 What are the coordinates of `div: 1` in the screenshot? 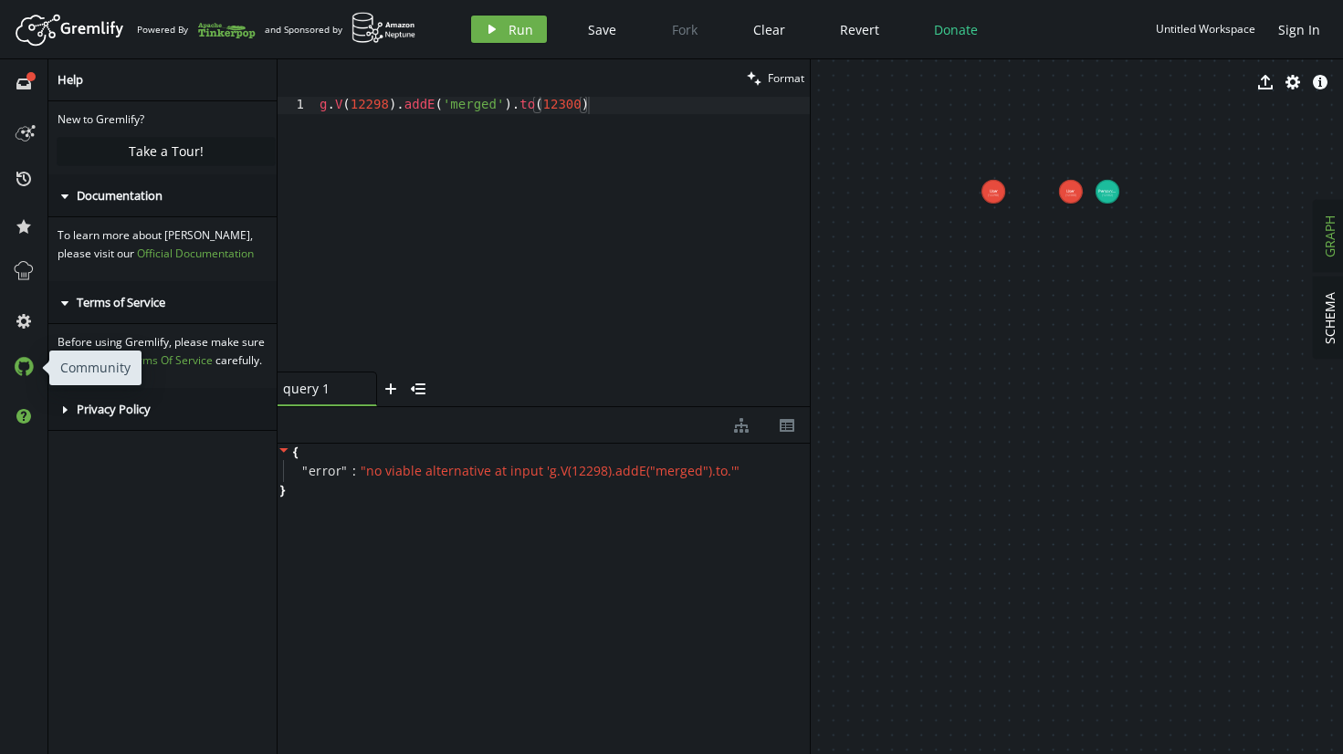 It's located at (297, 105).